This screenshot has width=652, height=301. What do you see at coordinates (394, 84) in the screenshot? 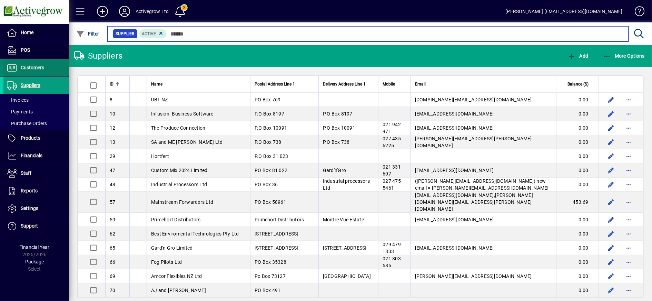
I see `div: Mobile` at bounding box center [394, 84].